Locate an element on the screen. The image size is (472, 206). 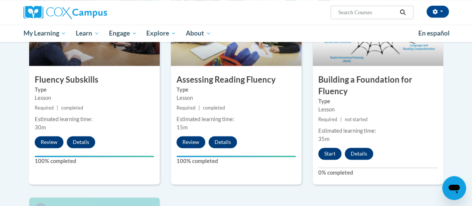
input: Search Courses is located at coordinates (367, 12).